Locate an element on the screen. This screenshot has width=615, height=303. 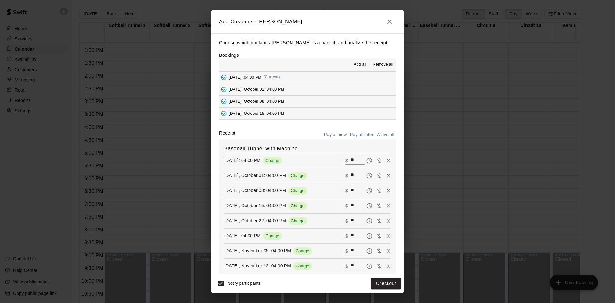
button: Pay all now is located at coordinates (335, 135).